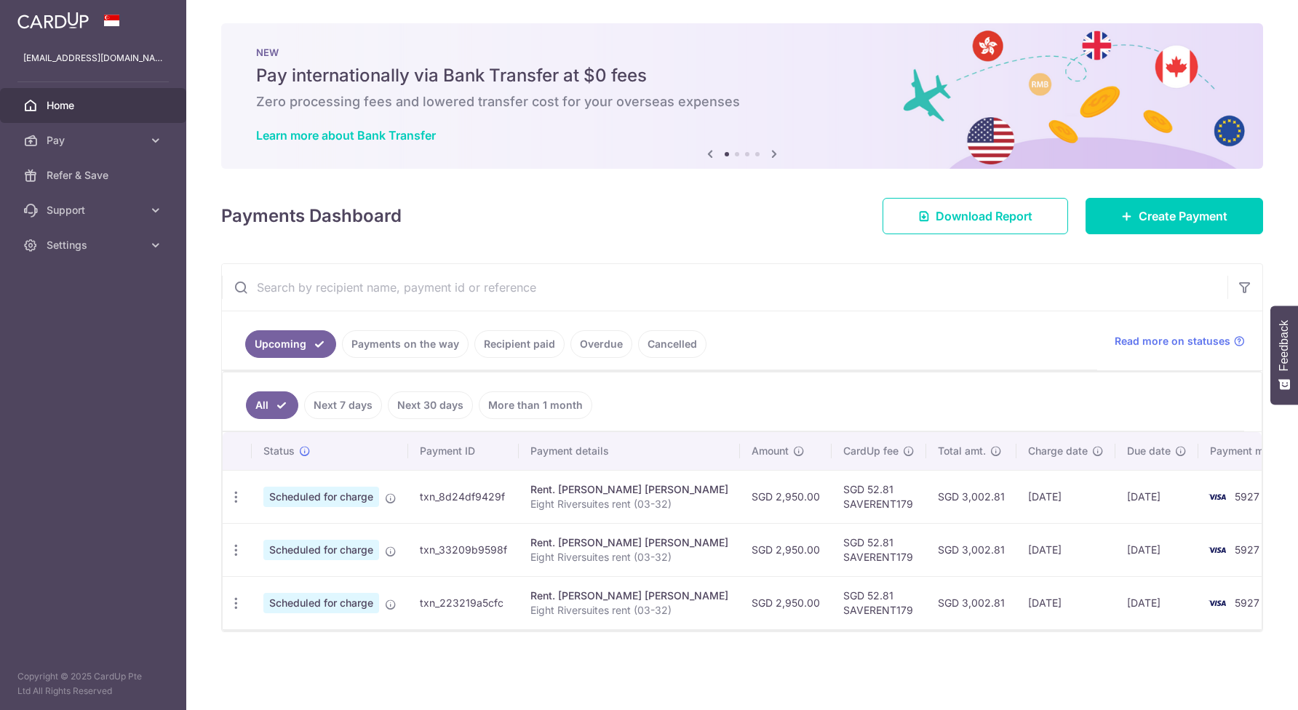 The image size is (1298, 710). What do you see at coordinates (95, 140) in the screenshot?
I see `span: Pay` at bounding box center [95, 140].